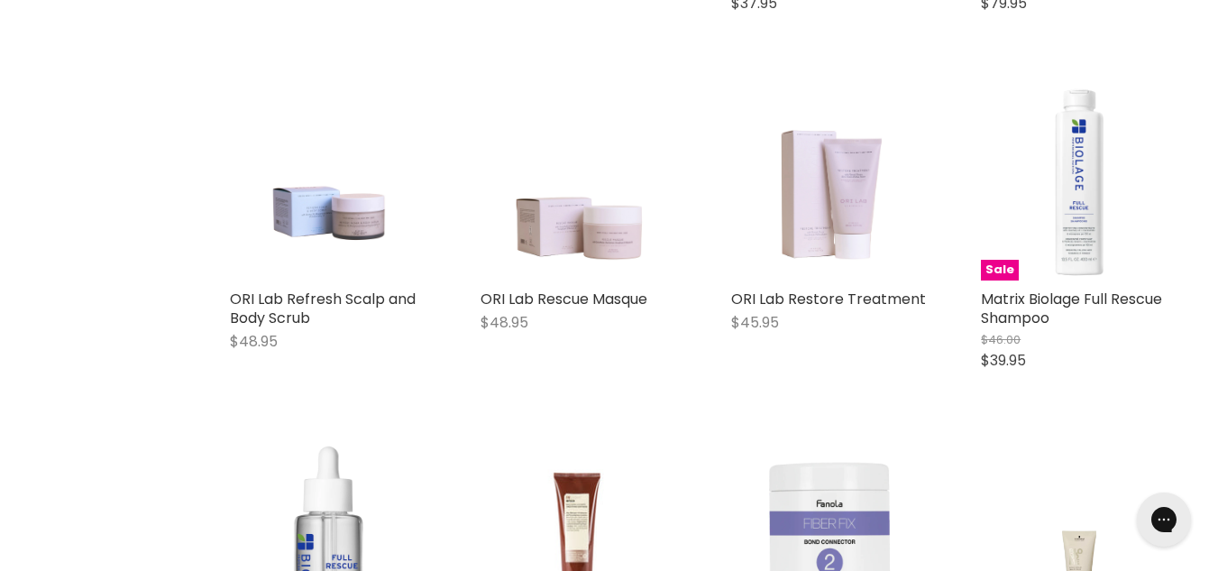 This screenshot has width=1218, height=571. I want to click on a: Matrix Biolage Full Rescue Shampoo, so click(1071, 308).